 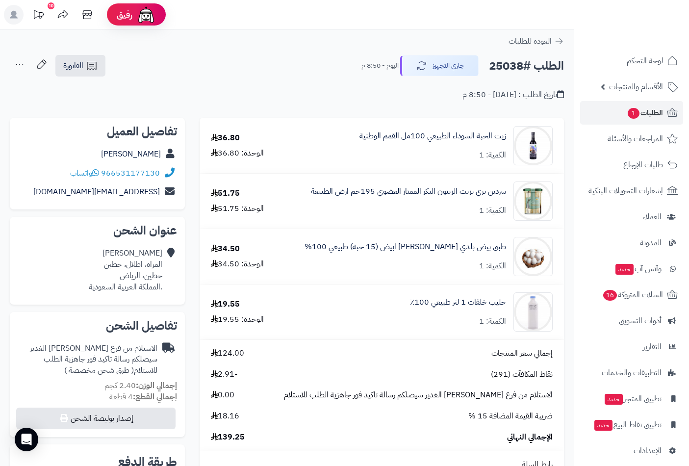 What do you see at coordinates (632, 373) in the screenshot?
I see `span: التطبيقات والخدمات` at bounding box center [632, 373].